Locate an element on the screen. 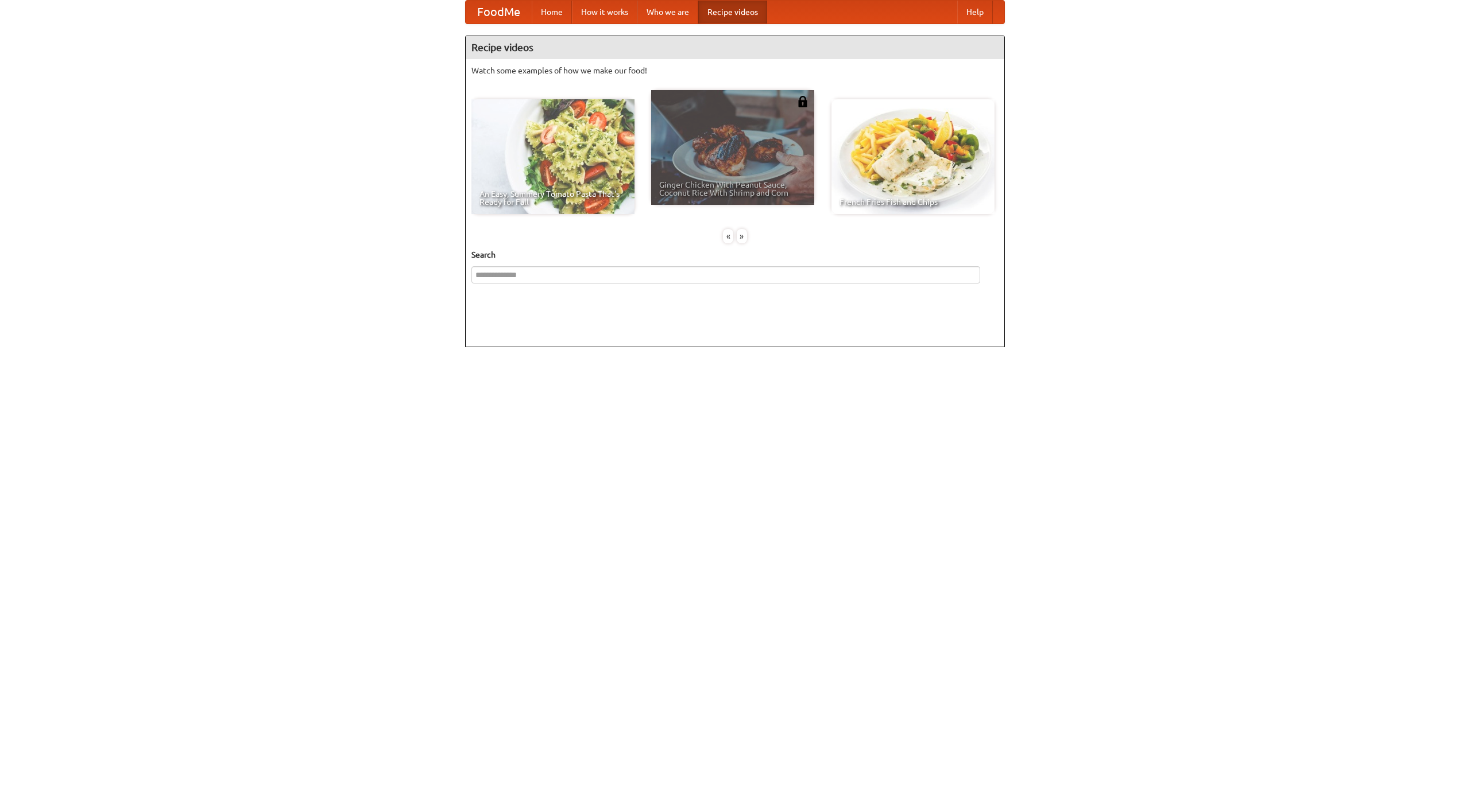  a: Recipe videos is located at coordinates (733, 12).